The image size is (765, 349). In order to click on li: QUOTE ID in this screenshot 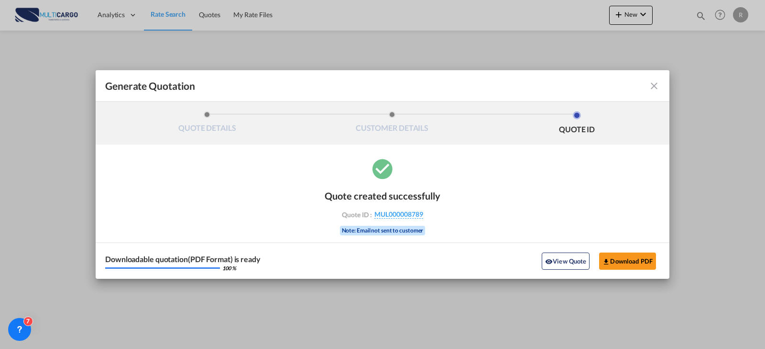, I will do `click(576, 124)`.